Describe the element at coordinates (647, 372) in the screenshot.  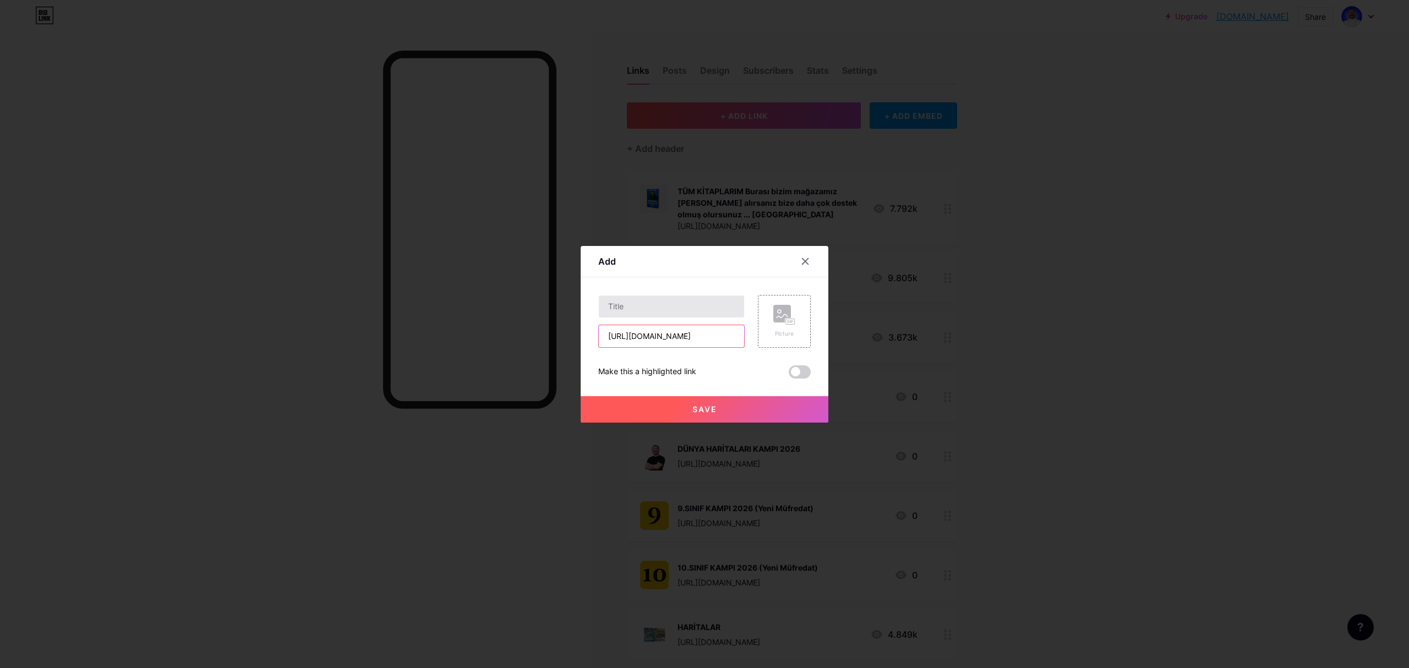
I see `div: Make this a highlighted link` at that location.